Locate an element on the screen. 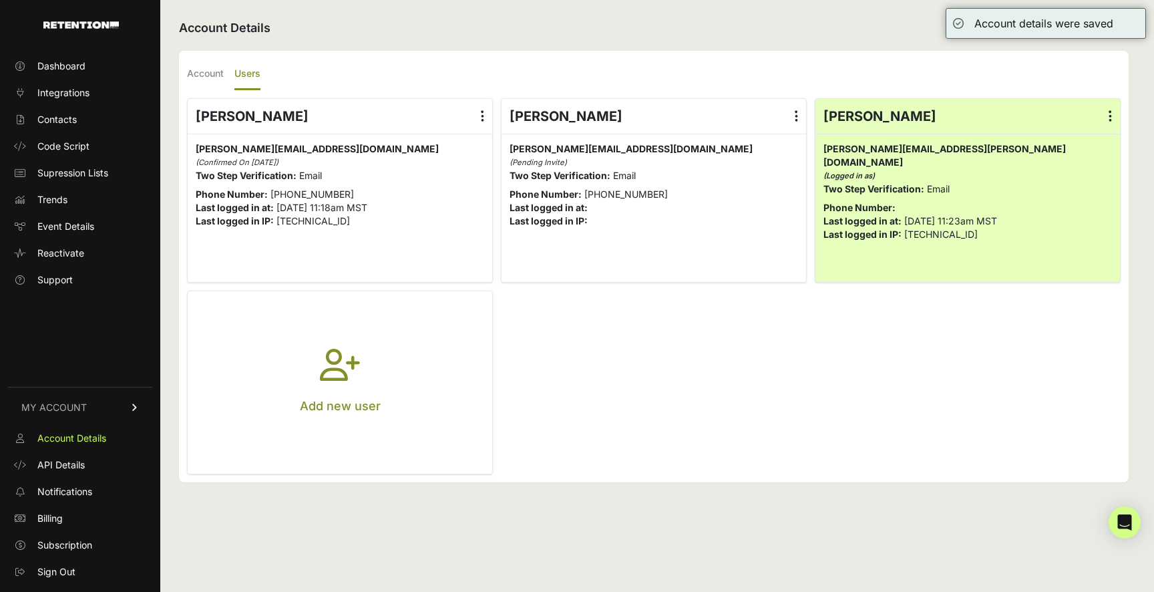  span: API Details is located at coordinates (61, 465).